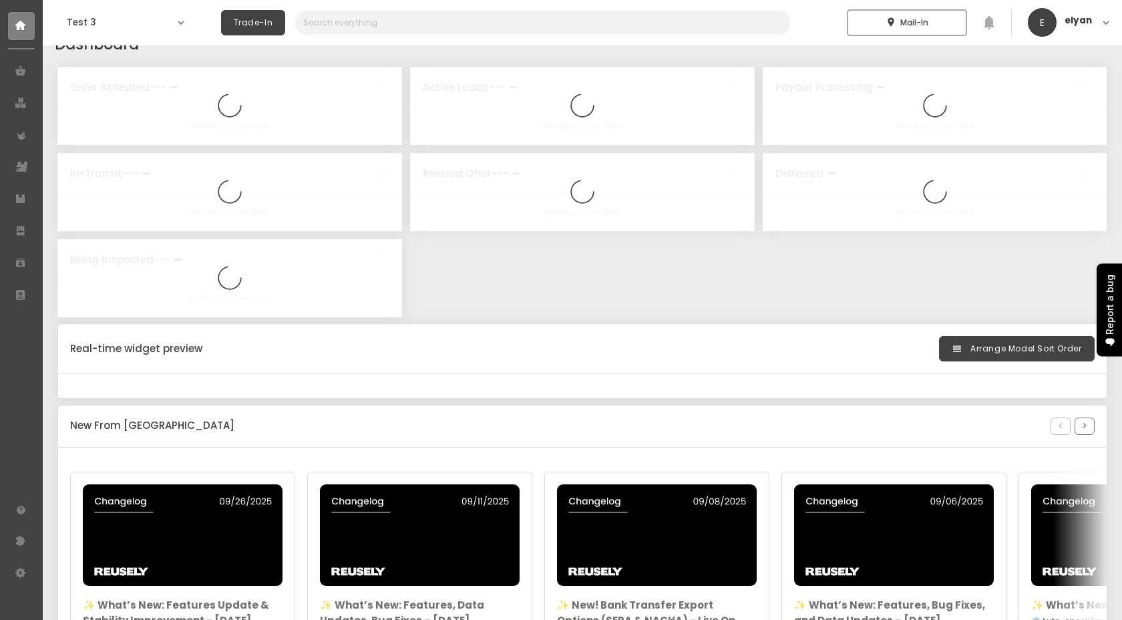 The height and width of the screenshot is (620, 1122). What do you see at coordinates (1078, 21) in the screenshot?
I see `h6: elyan` at bounding box center [1078, 21].